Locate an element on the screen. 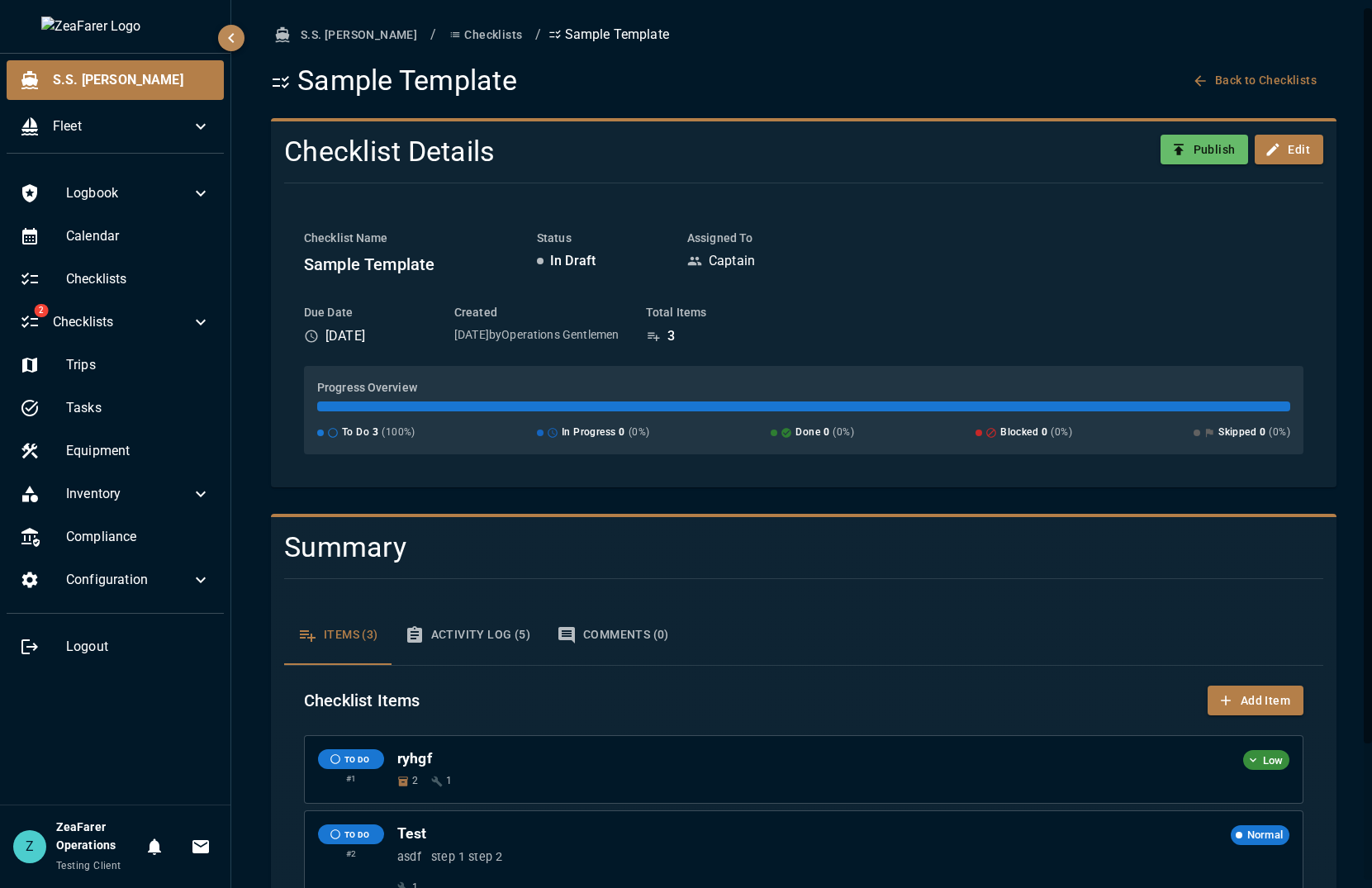 The image size is (1372, 888). span: Fleet is located at coordinates (121, 127).